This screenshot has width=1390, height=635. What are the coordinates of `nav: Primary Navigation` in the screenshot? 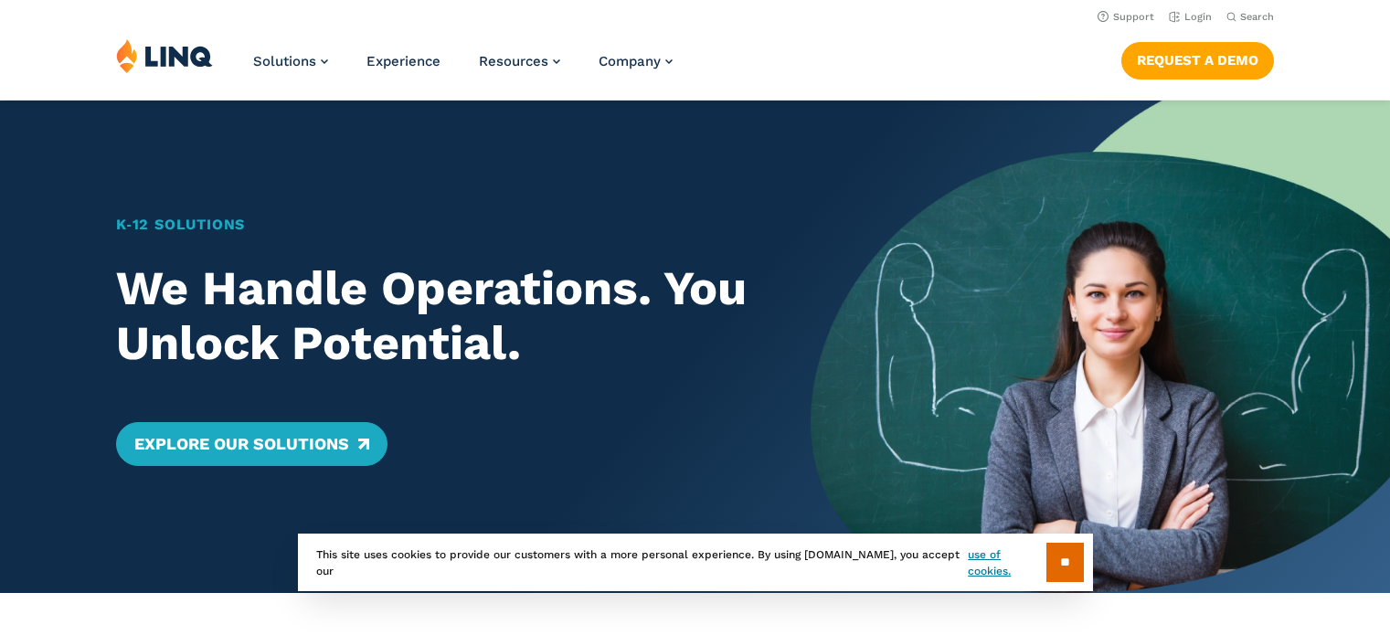 It's located at (462, 69).